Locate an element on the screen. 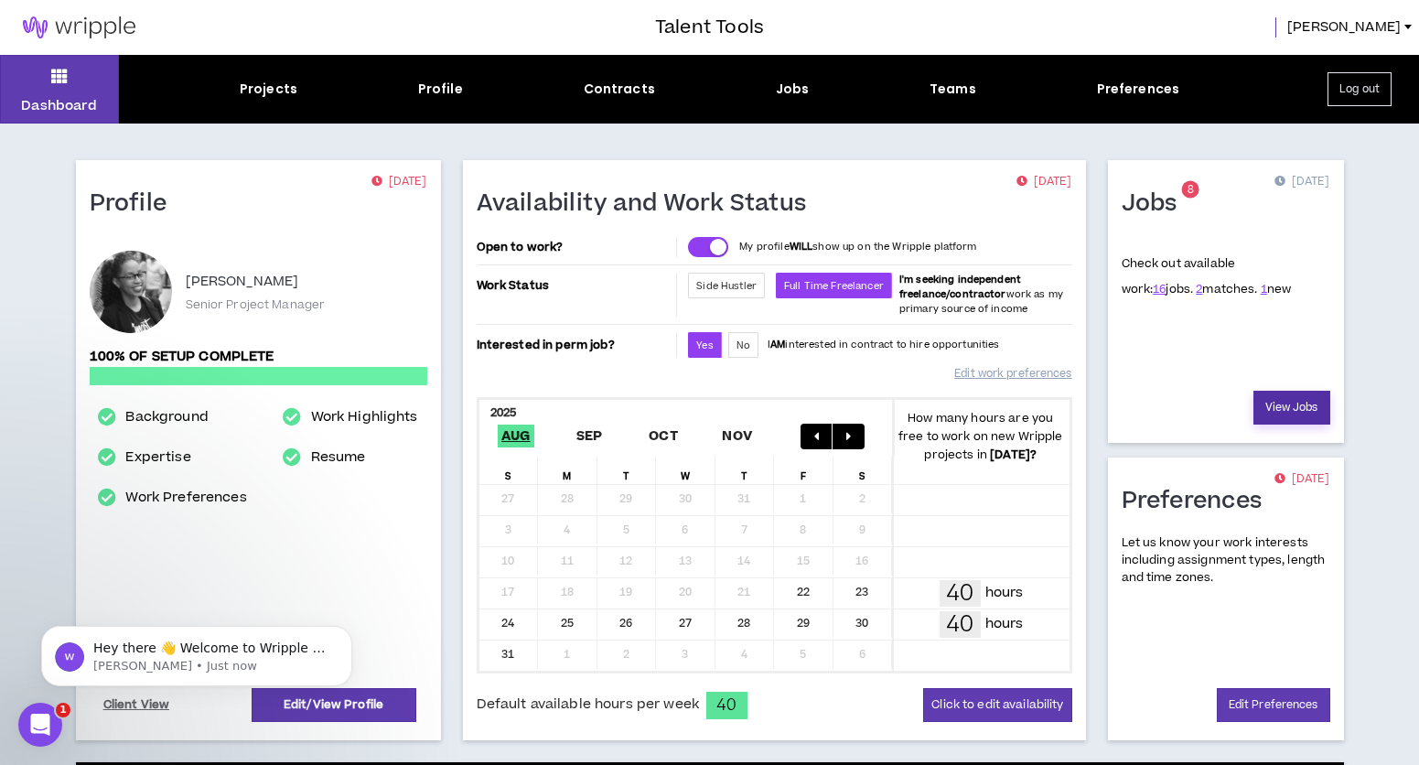 The image size is (1419, 765). b: I'm seeking independent freelance/contractor is located at coordinates (960, 286).